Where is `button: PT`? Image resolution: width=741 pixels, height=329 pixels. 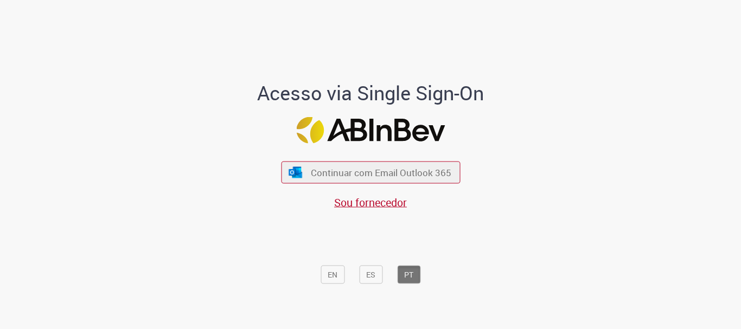 button: PT is located at coordinates (408, 275).